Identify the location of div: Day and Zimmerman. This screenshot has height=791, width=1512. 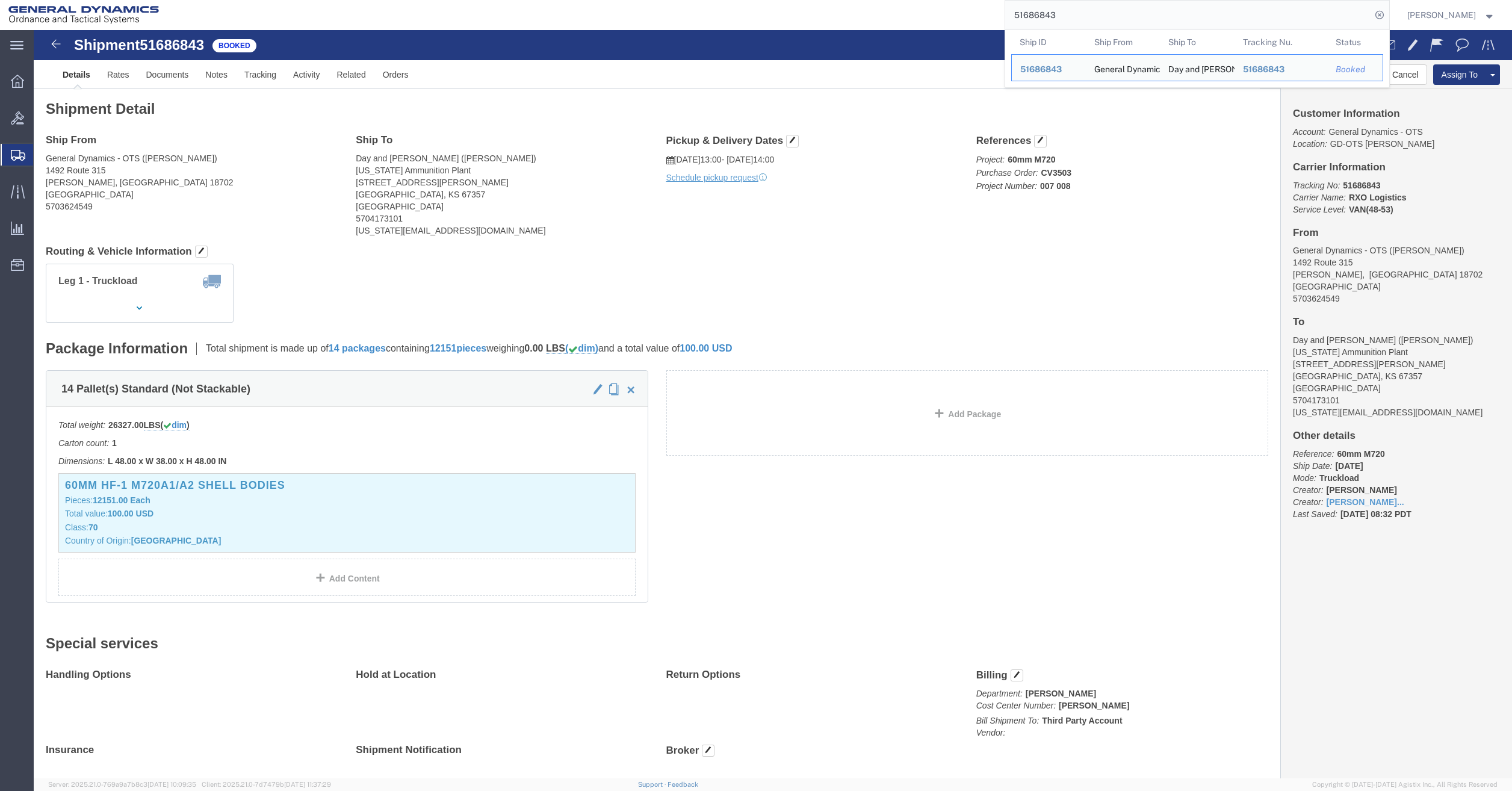
(1197, 67).